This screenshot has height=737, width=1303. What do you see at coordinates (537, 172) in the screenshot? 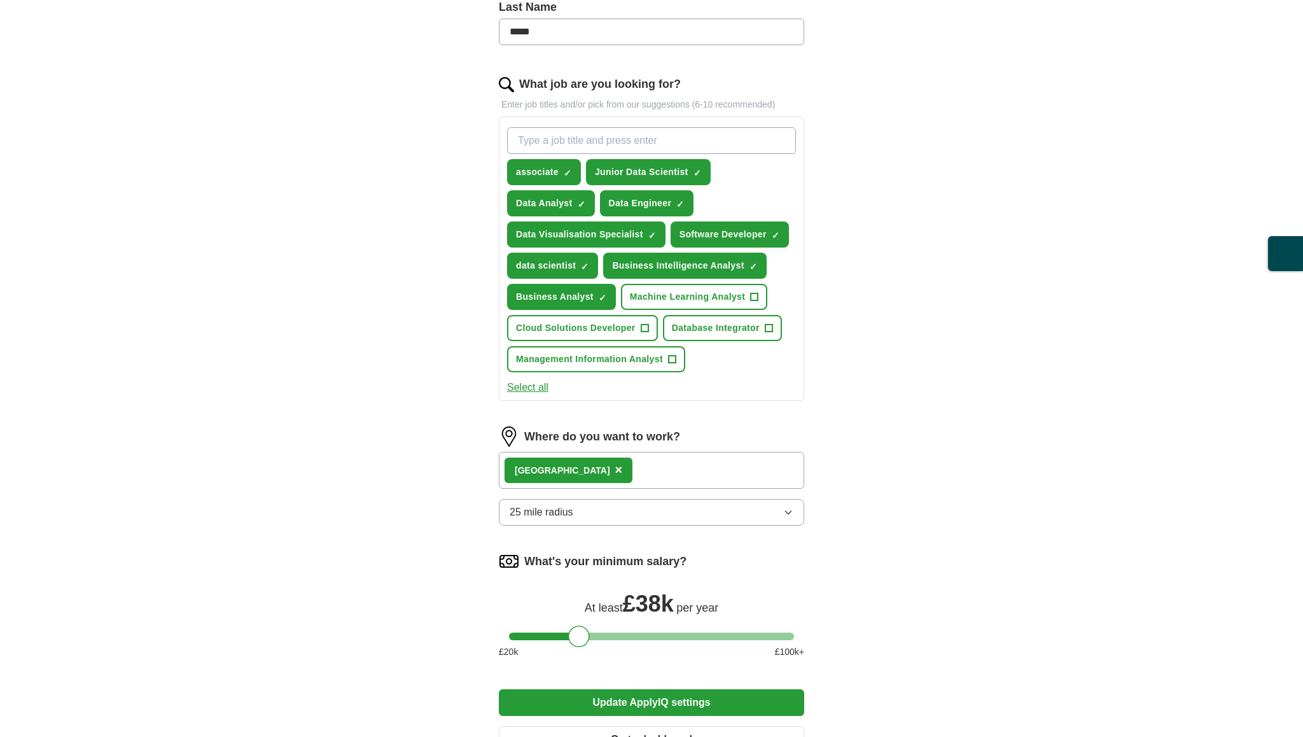
I see `span: associate` at bounding box center [537, 172].